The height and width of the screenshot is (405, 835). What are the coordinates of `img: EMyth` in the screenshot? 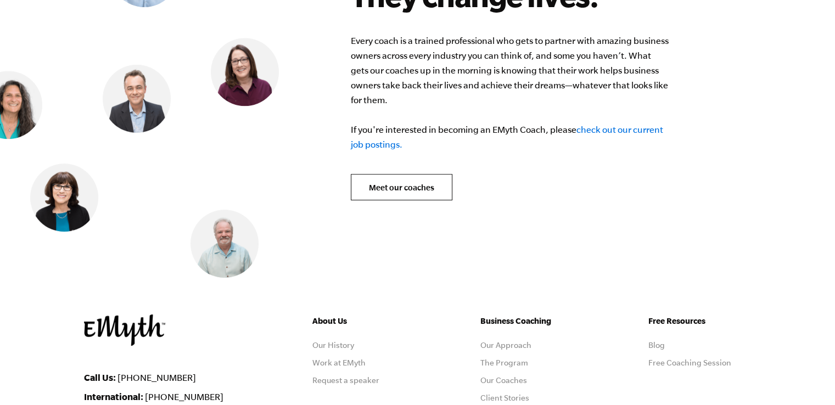 It's located at (125, 330).